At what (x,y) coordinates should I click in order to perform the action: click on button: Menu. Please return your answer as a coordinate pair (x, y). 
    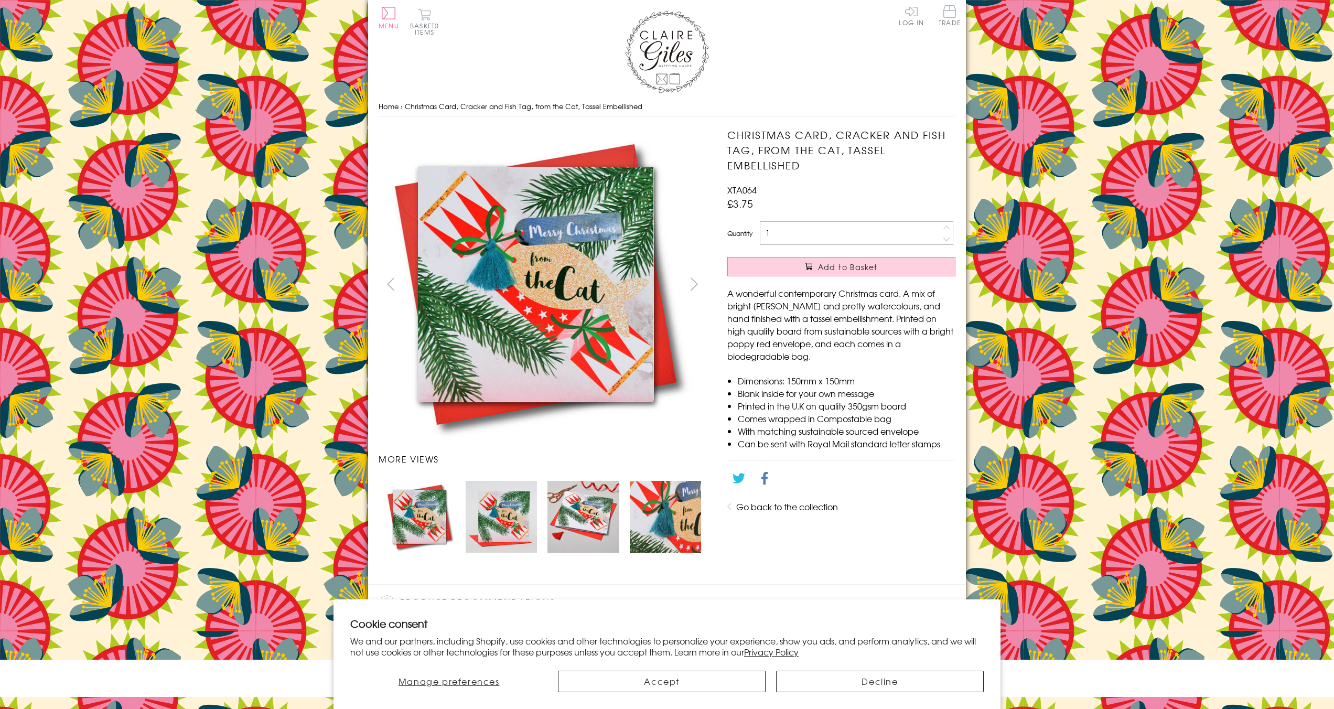
    Looking at the image, I should click on (388, 18).